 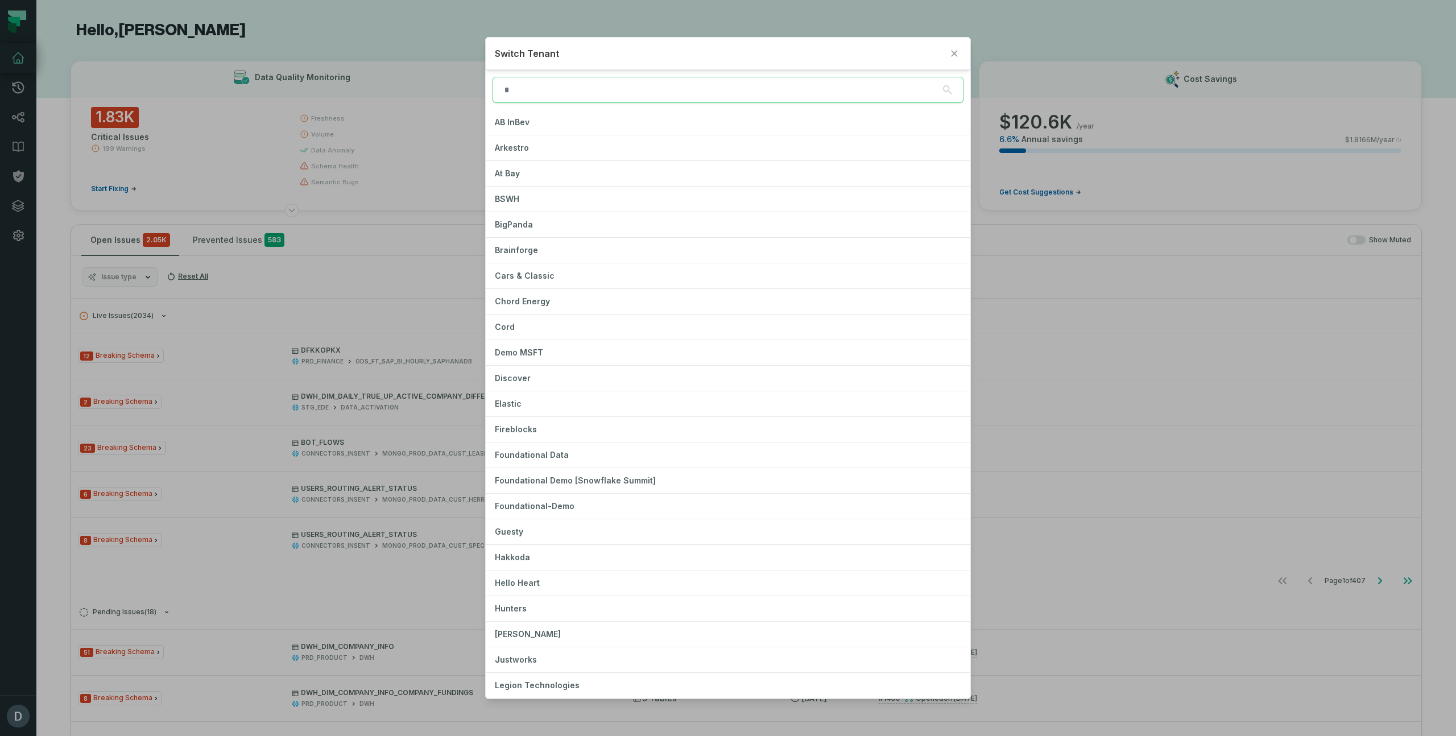 I want to click on span: Justworks, so click(x=516, y=659).